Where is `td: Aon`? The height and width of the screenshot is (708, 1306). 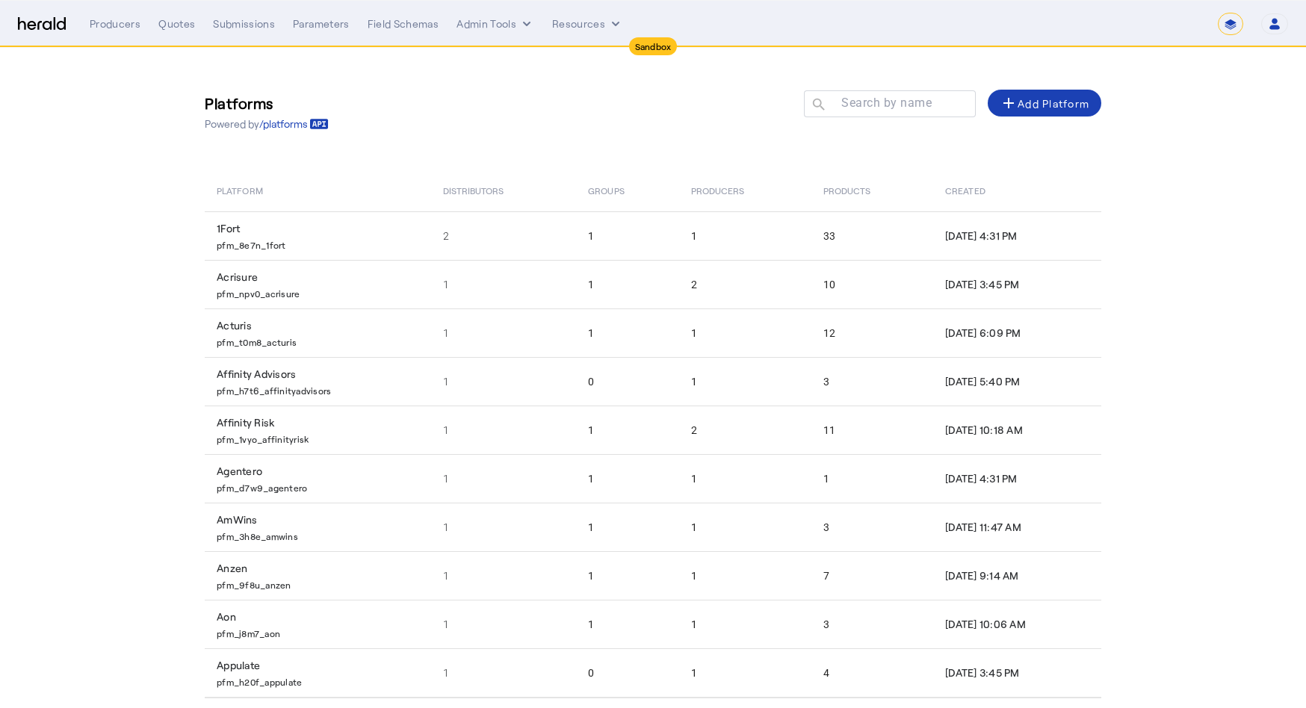
td: Aon is located at coordinates (318, 624).